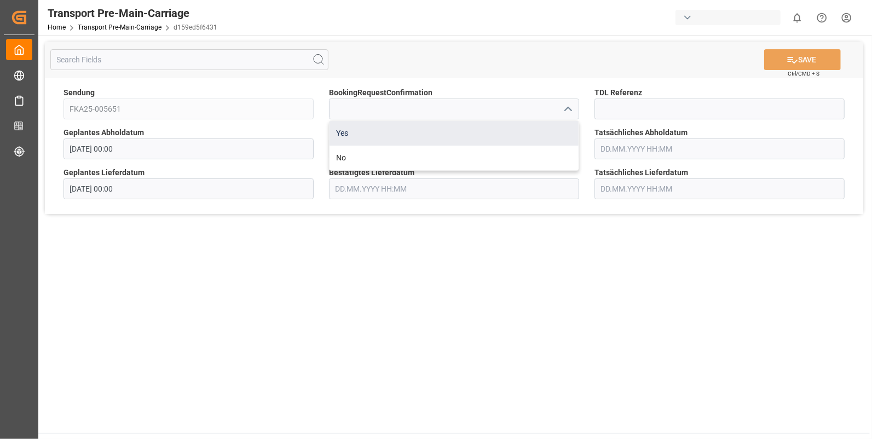 Image resolution: width=872 pixels, height=439 pixels. I want to click on button: SAVE, so click(802, 60).